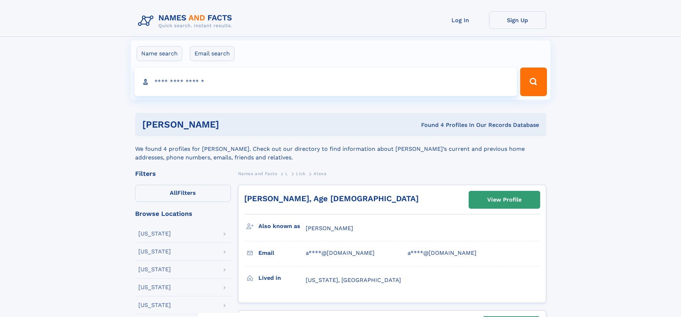 The image size is (681, 317). What do you see at coordinates (504, 200) in the screenshot?
I see `div: View Profile` at bounding box center [504, 200].